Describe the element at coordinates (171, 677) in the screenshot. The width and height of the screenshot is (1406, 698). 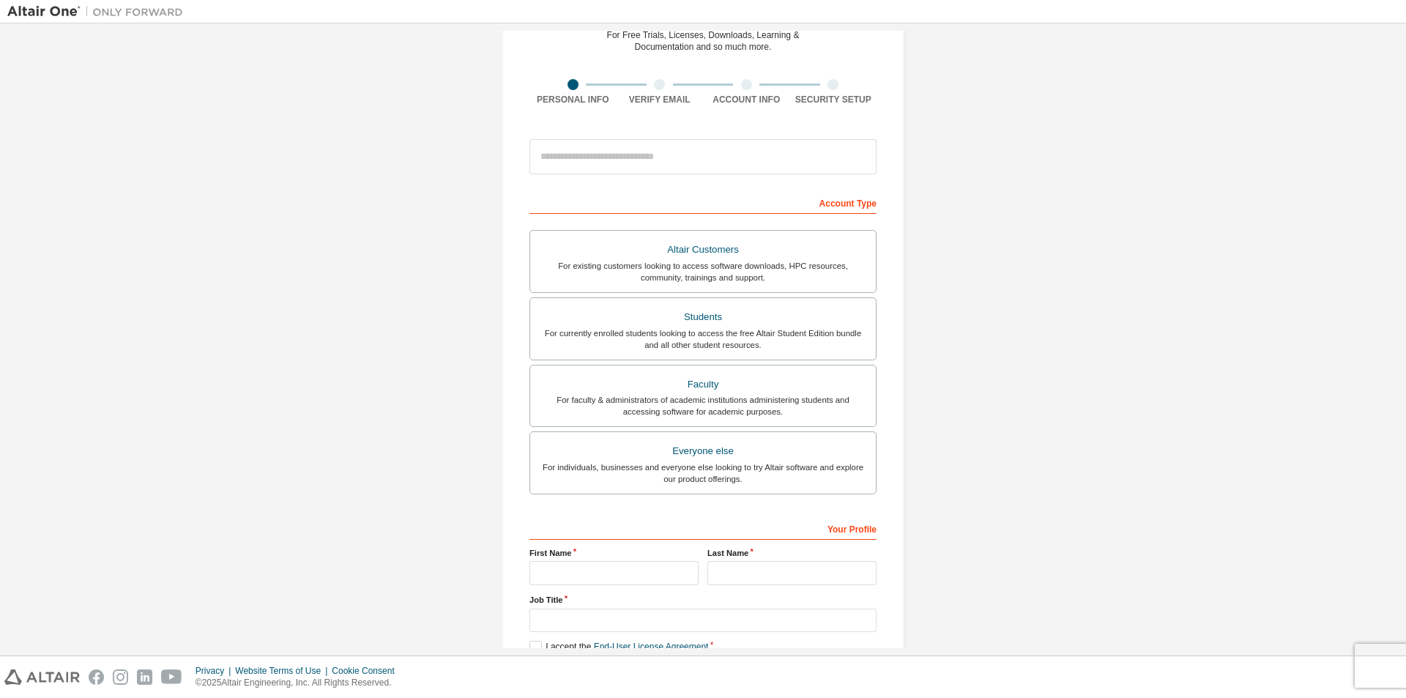
I see `img: youtube.svg` at that location.